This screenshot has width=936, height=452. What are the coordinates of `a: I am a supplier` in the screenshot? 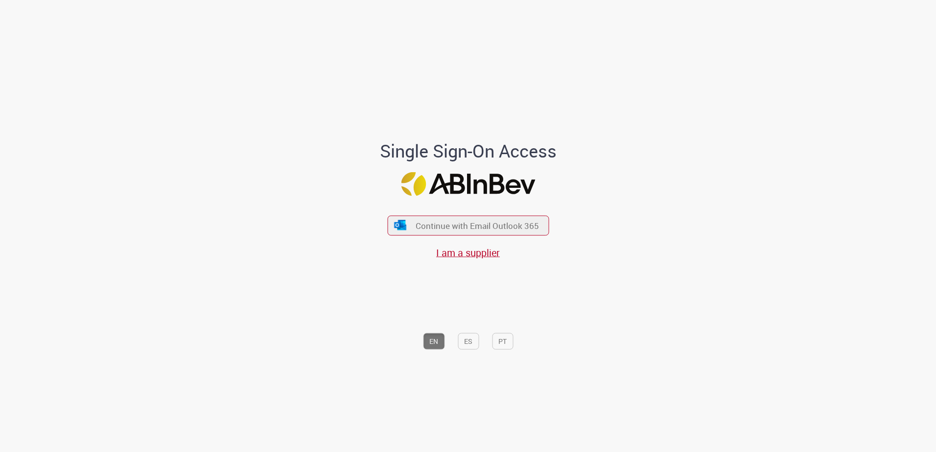 It's located at (468, 253).